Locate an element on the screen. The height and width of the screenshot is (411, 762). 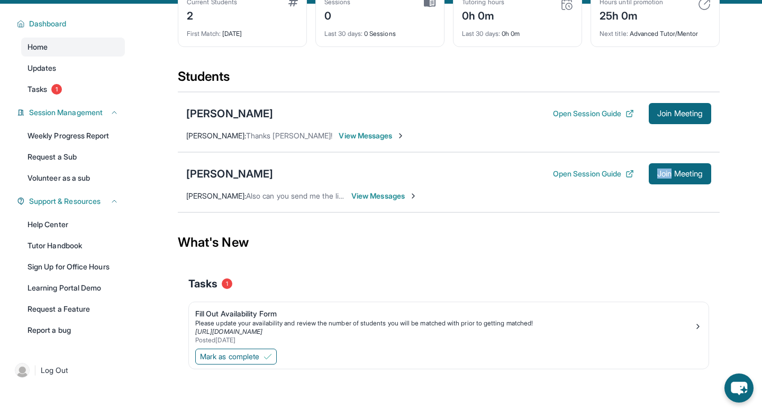
img: Mark as complete is located at coordinates (268, 357).